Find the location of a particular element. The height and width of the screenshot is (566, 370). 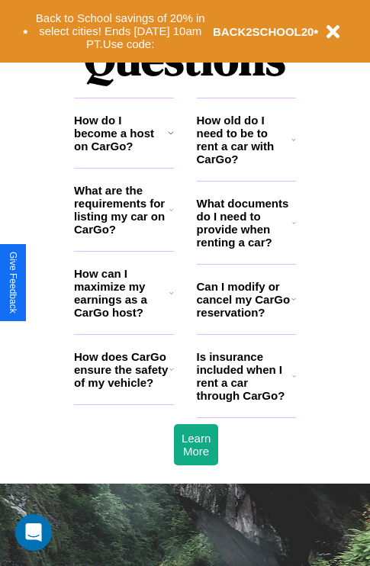

h3: How can I maximize my earnings as a CarGo host? is located at coordinates (121, 293).